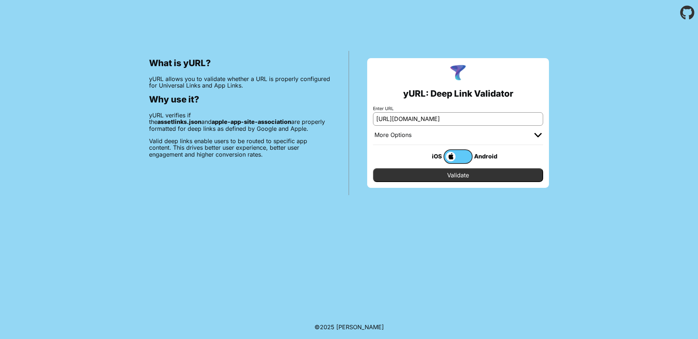 This screenshot has height=339, width=698. I want to click on b: assetlinks.json, so click(179, 122).